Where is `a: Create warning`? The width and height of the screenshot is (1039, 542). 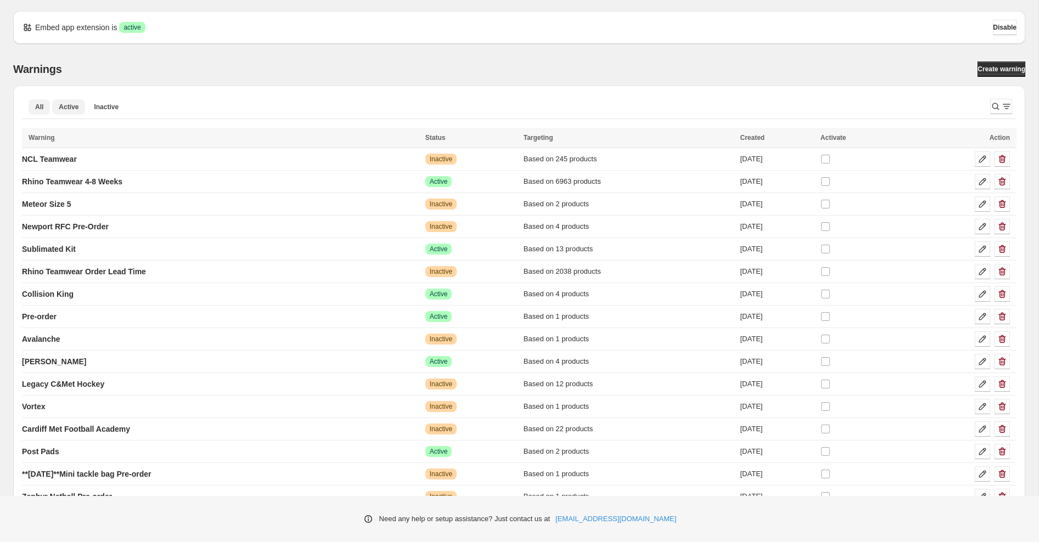 a: Create warning is located at coordinates (1001, 69).